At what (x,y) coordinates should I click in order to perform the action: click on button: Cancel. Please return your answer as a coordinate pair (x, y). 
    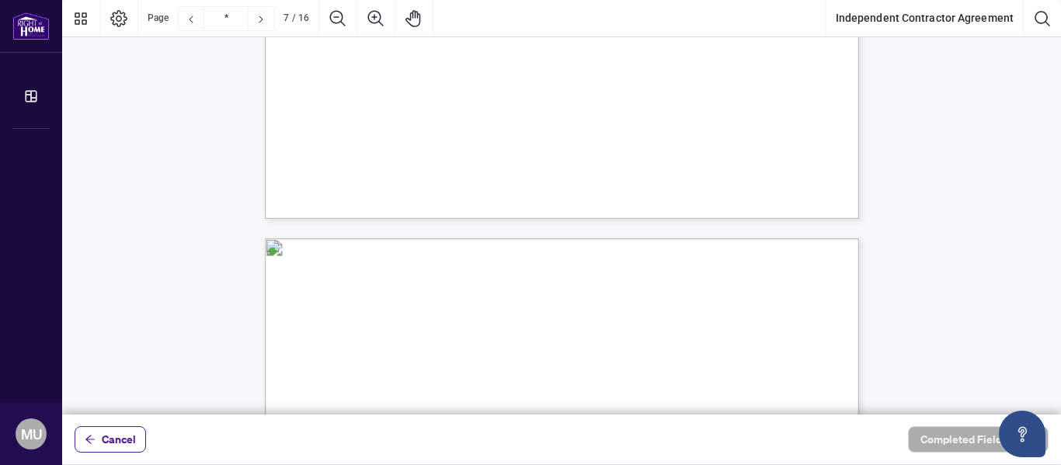
    Looking at the image, I should click on (110, 440).